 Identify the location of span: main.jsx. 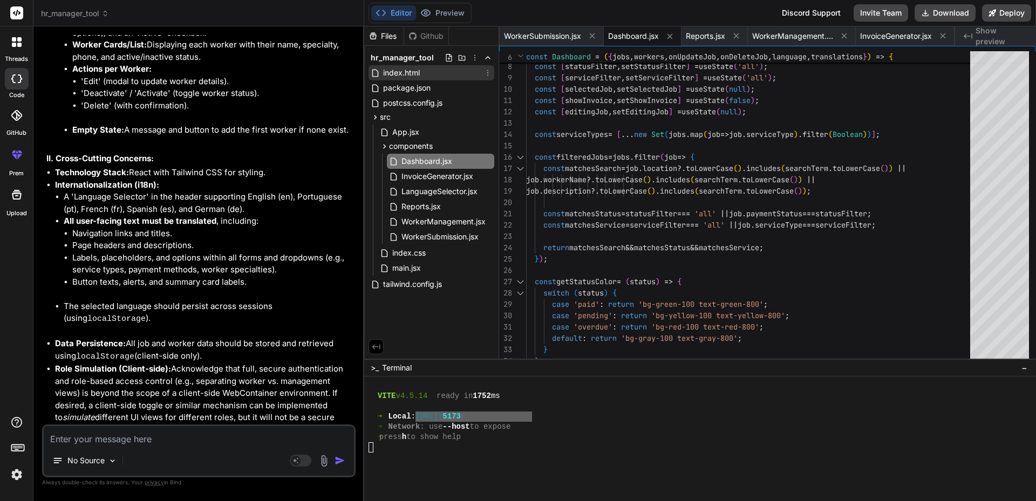
(406, 268).